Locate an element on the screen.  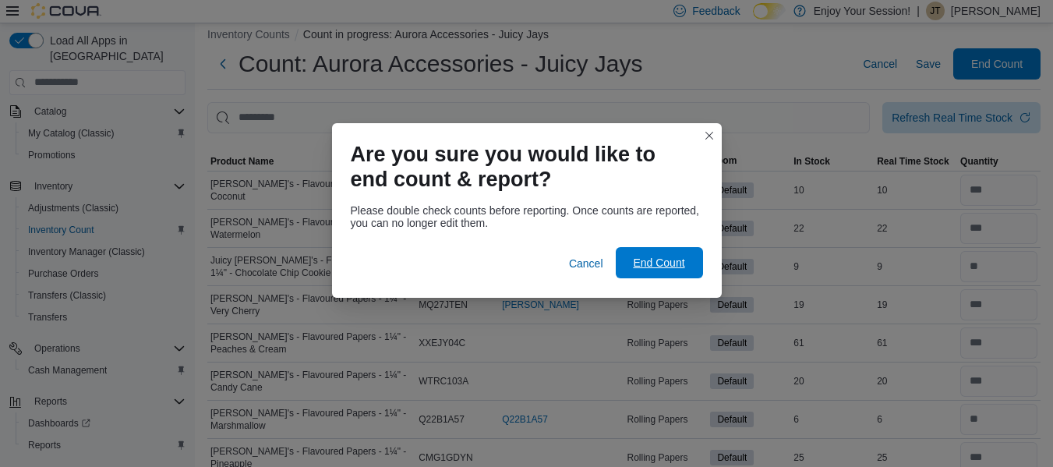
button: End Count is located at coordinates (659, 263).